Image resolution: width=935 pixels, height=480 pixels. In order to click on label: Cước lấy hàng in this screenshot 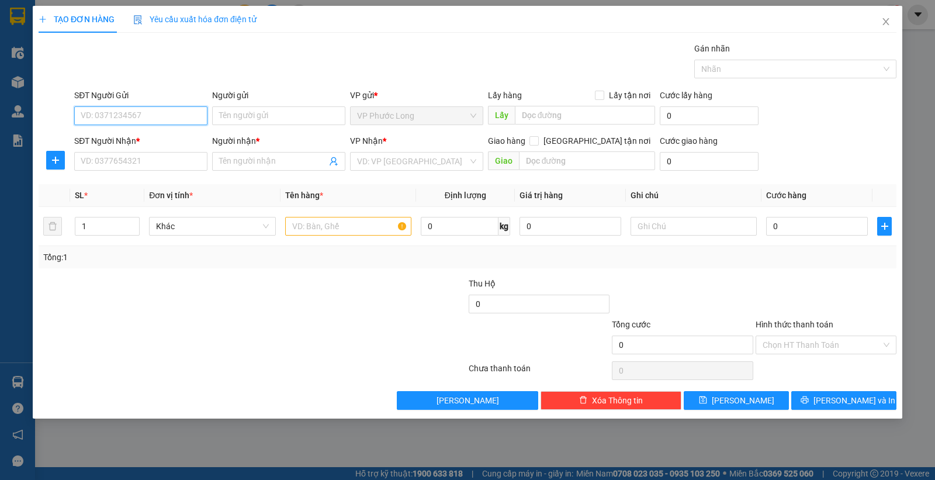, I will do `click(686, 95)`.